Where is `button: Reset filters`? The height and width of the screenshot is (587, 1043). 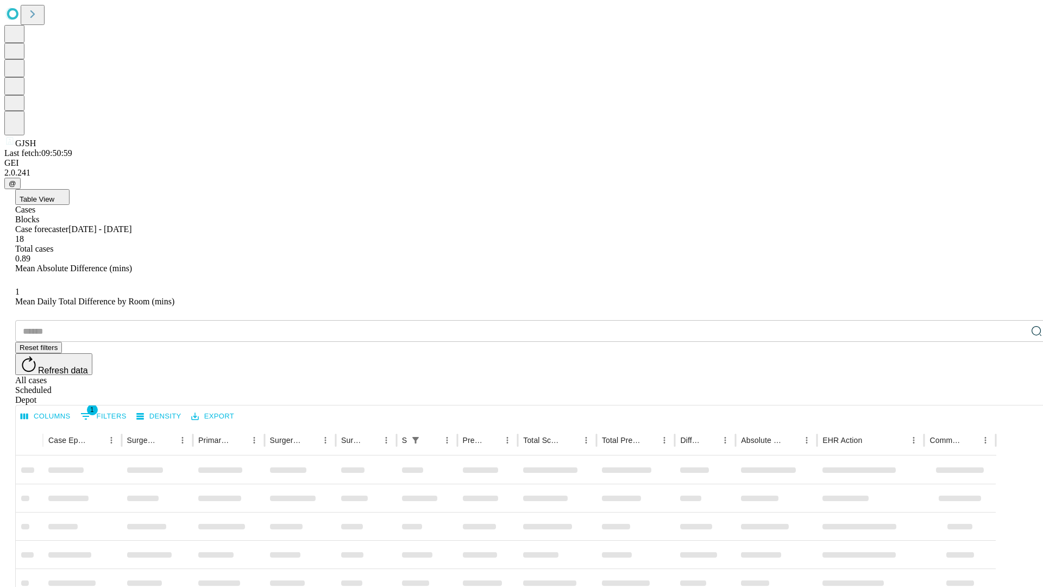 button: Reset filters is located at coordinates (39, 347).